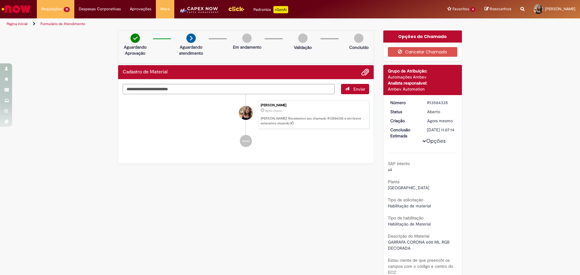  What do you see at coordinates (52, 9) in the screenshot?
I see `span: Requisições` at bounding box center [52, 9].